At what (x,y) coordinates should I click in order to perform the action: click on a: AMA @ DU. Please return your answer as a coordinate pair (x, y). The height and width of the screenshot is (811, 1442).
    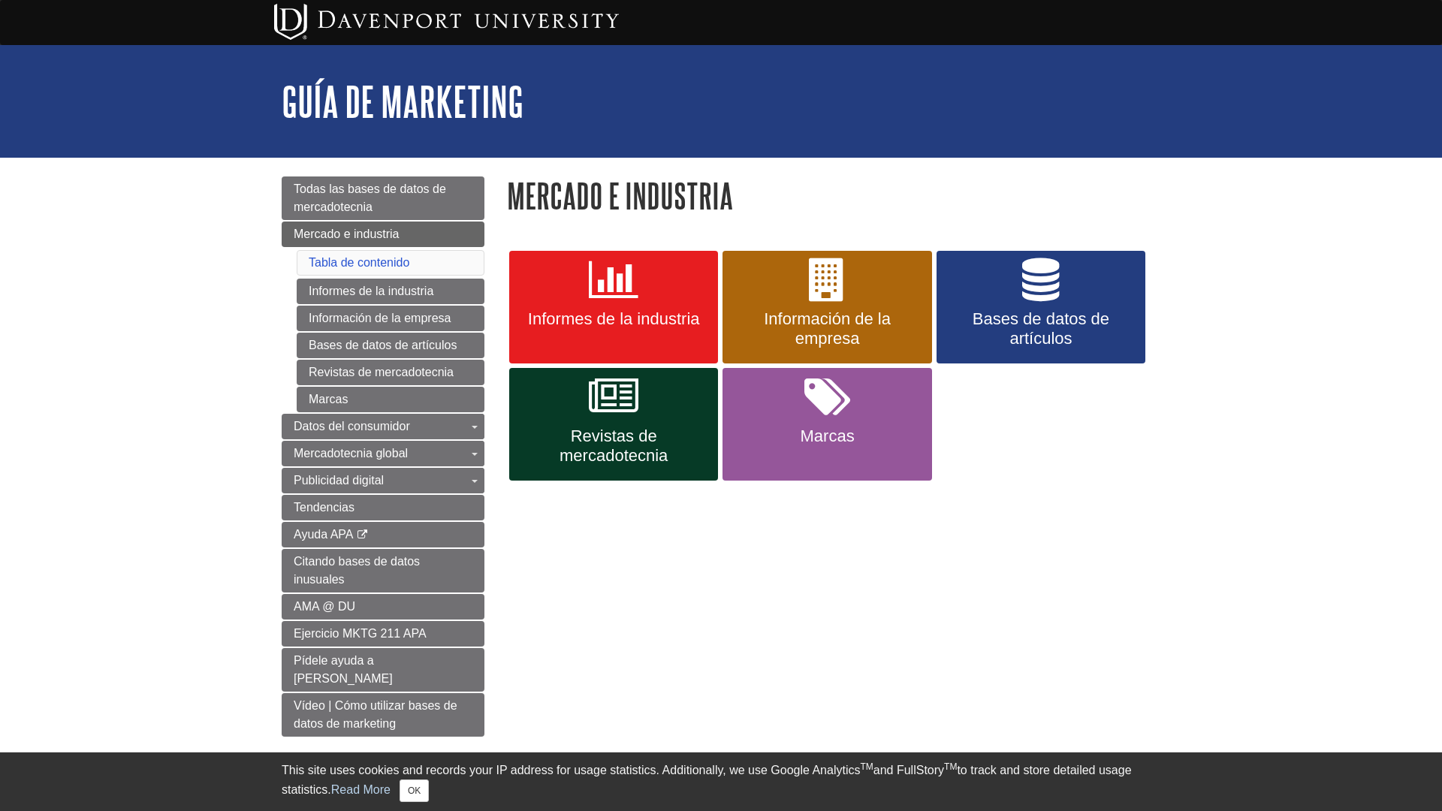
    Looking at the image, I should click on (383, 607).